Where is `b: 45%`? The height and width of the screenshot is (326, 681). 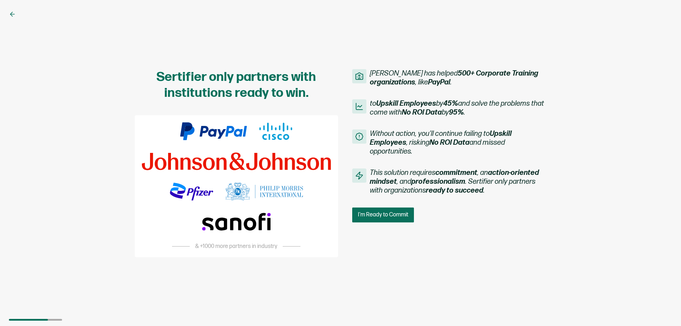 b: 45% is located at coordinates (451, 104).